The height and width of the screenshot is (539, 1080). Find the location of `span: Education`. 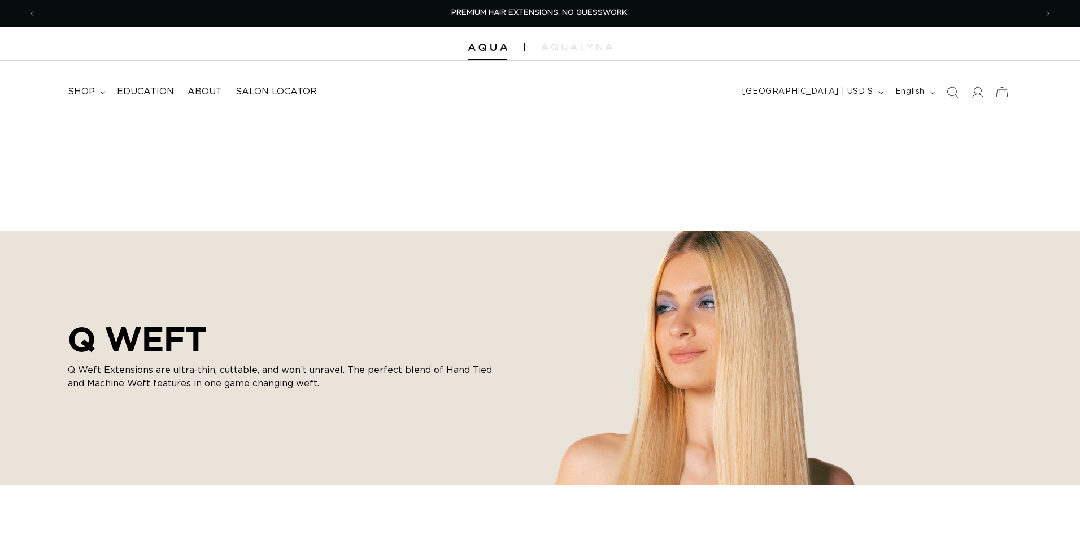

span: Education is located at coordinates (145, 92).